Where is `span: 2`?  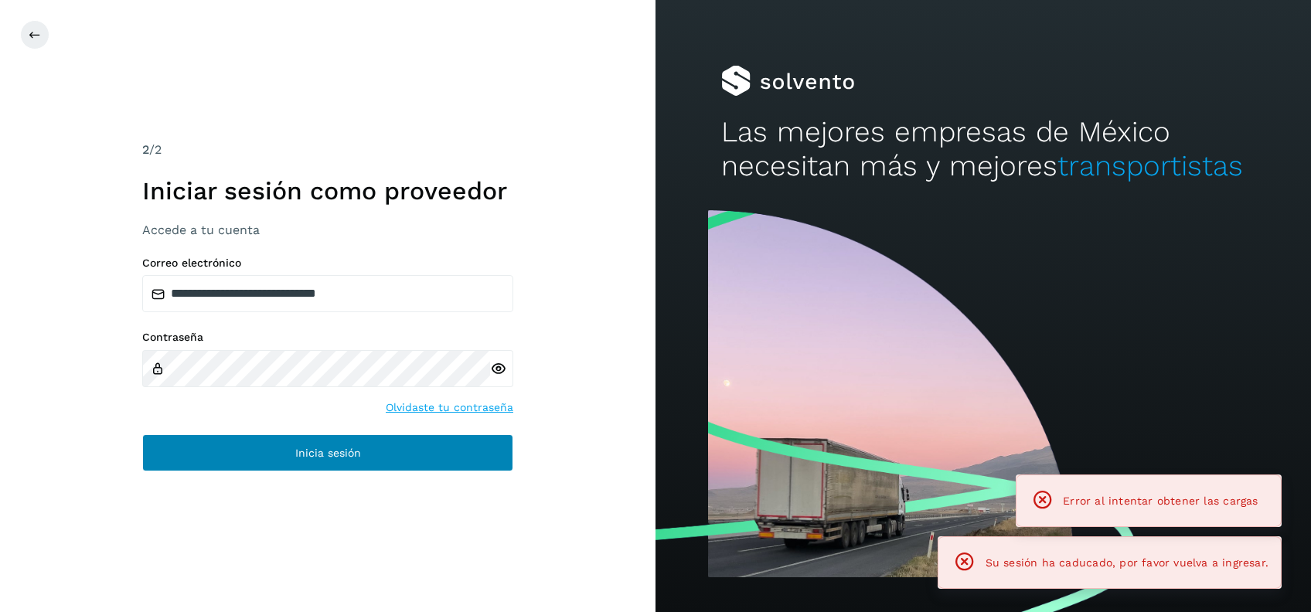
span: 2 is located at coordinates (145, 149).